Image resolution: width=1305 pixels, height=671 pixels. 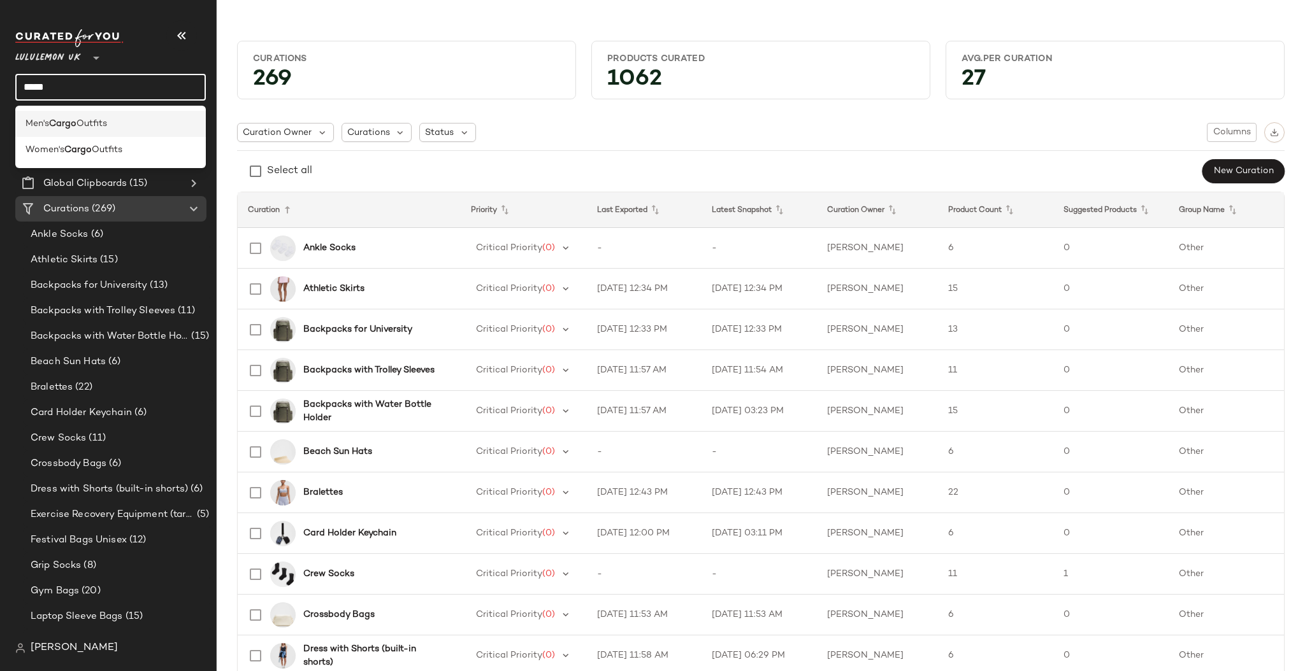 What do you see at coordinates (406, 82) in the screenshot?
I see `div: 269` at bounding box center [406, 82].